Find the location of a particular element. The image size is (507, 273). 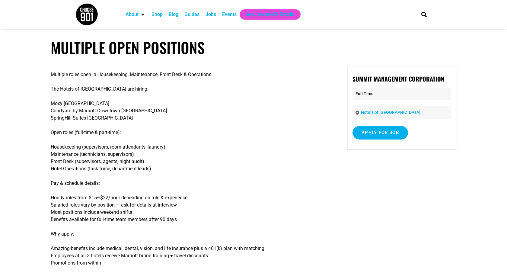

div: Jobs is located at coordinates (211, 14).